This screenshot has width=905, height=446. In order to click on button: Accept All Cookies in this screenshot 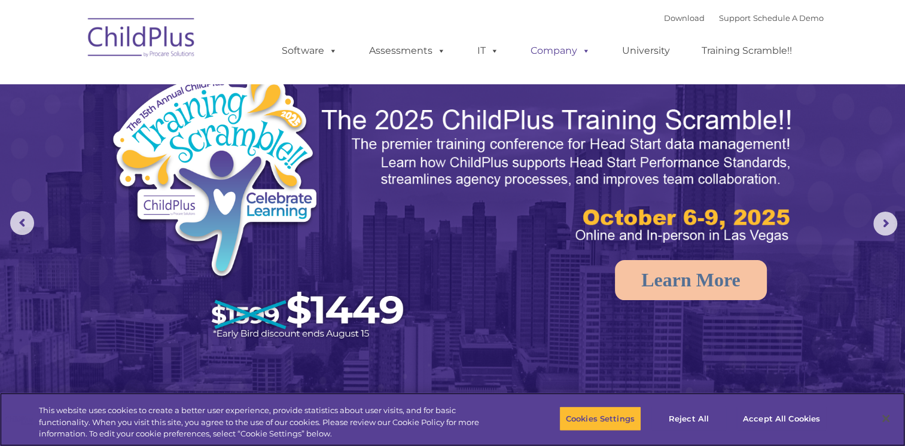, I will do `click(781, 419)`.